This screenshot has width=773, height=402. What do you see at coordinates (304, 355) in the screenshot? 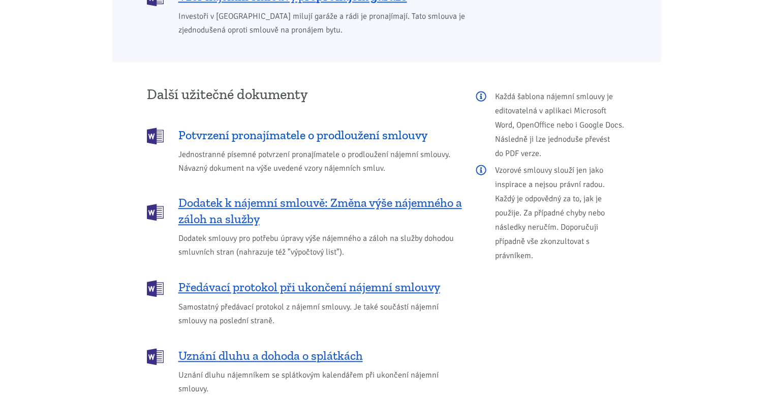
I see `a: Uznání dluhu a dohoda o splátkách` at bounding box center [304, 355].